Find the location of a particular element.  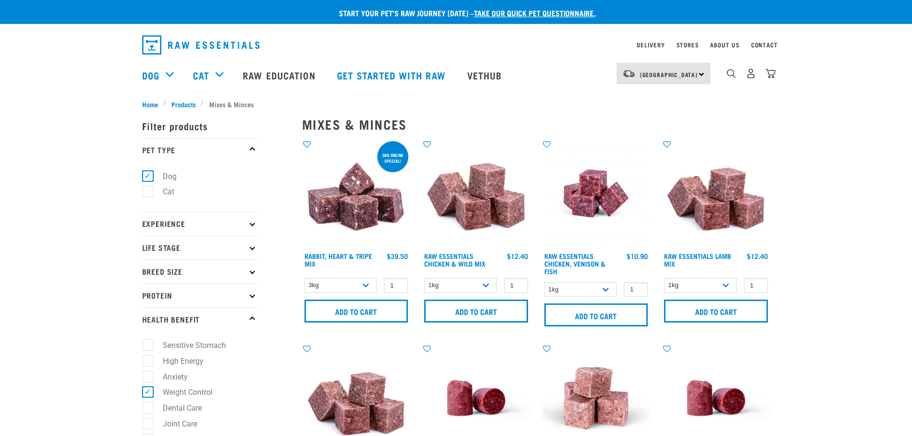

label: Weight Control is located at coordinates (182, 392).